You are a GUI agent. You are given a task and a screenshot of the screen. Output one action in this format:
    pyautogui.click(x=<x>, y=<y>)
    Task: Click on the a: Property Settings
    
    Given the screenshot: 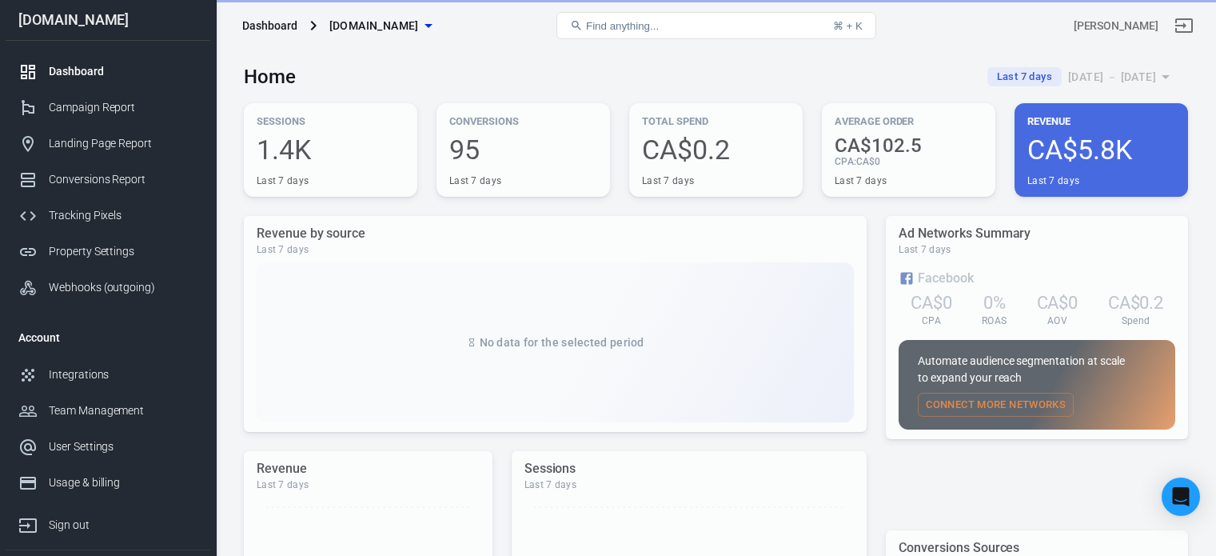 What is the action you would take?
    pyautogui.click(x=108, y=251)
    